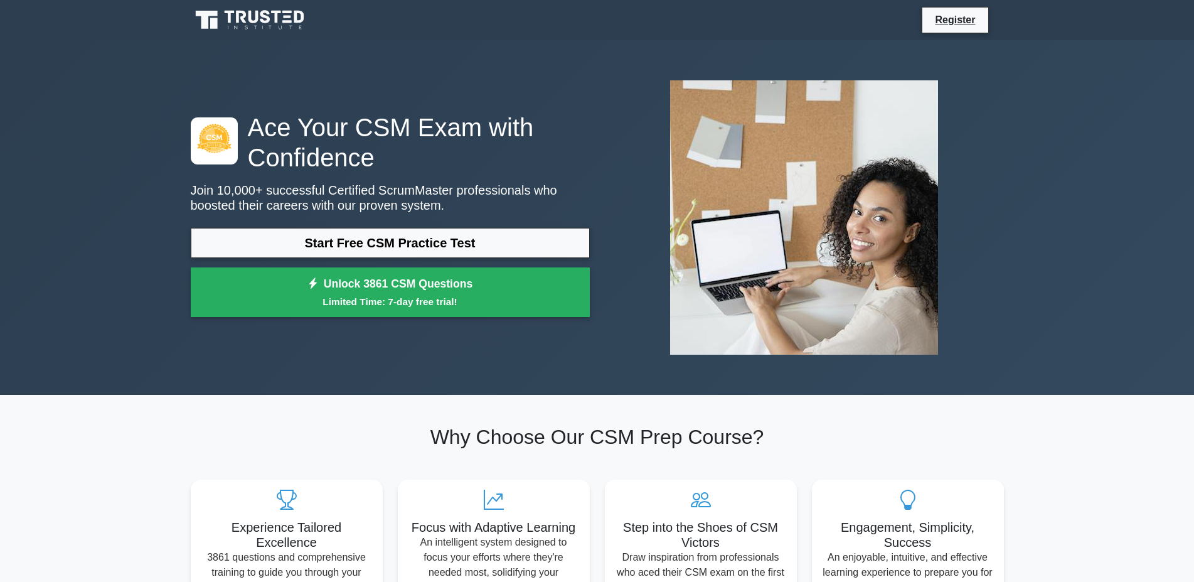  Describe the element at coordinates (955, 19) in the screenshot. I see `a: Register` at that location.